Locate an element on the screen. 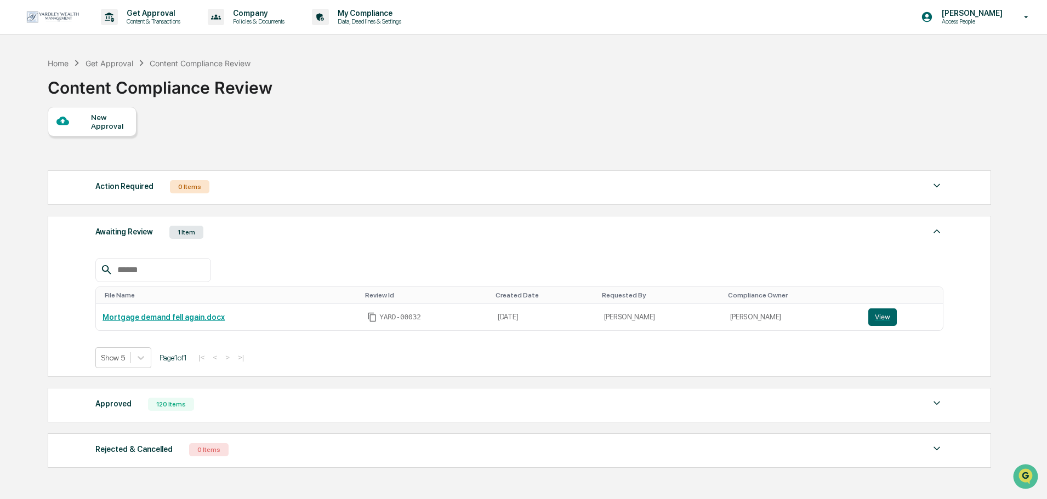 Image resolution: width=1047 pixels, height=499 pixels. span: Attestations is located at coordinates (113, 144).